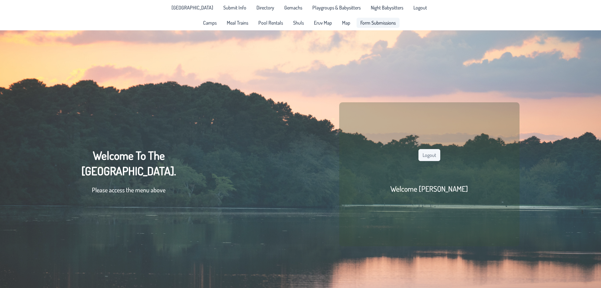  Describe the element at coordinates (378, 23) in the screenshot. I see `li: Form Submissions` at that location.